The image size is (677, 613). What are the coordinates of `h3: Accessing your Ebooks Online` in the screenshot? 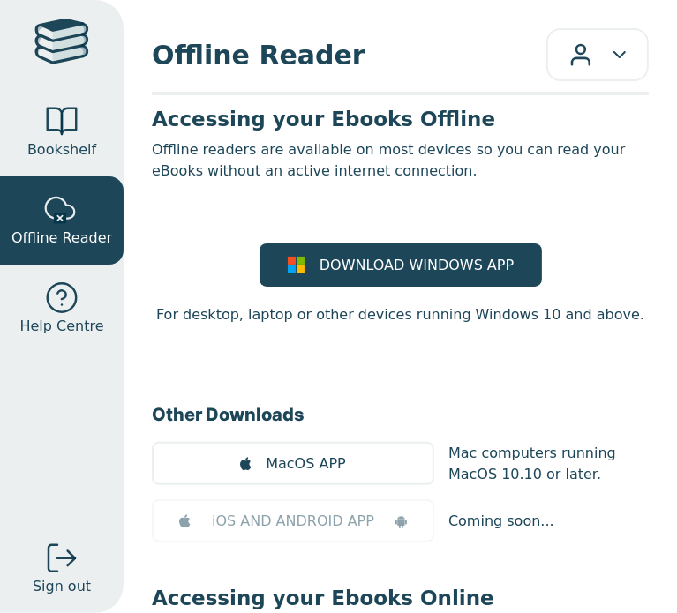 It's located at (400, 598).